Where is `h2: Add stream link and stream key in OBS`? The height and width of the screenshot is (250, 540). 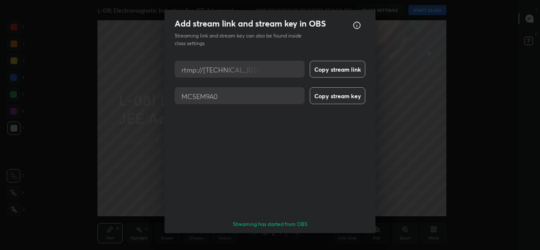 h2: Add stream link and stream key in OBS is located at coordinates (250, 24).